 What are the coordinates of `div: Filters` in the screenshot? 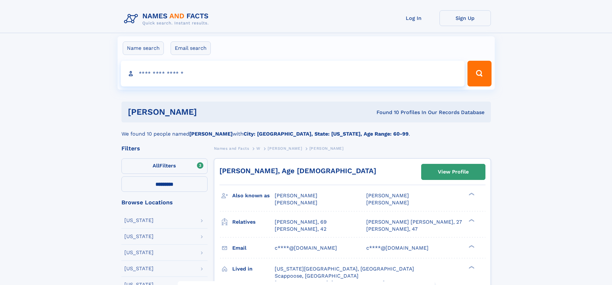 It's located at (164, 148).